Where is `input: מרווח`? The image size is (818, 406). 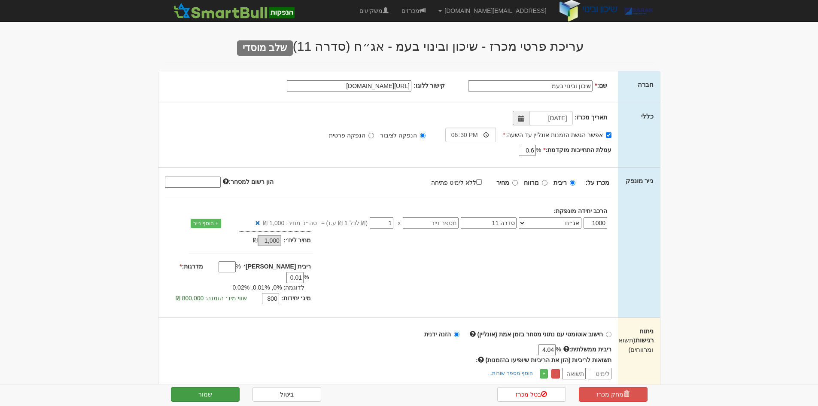
input: מרווח is located at coordinates (545, 183).